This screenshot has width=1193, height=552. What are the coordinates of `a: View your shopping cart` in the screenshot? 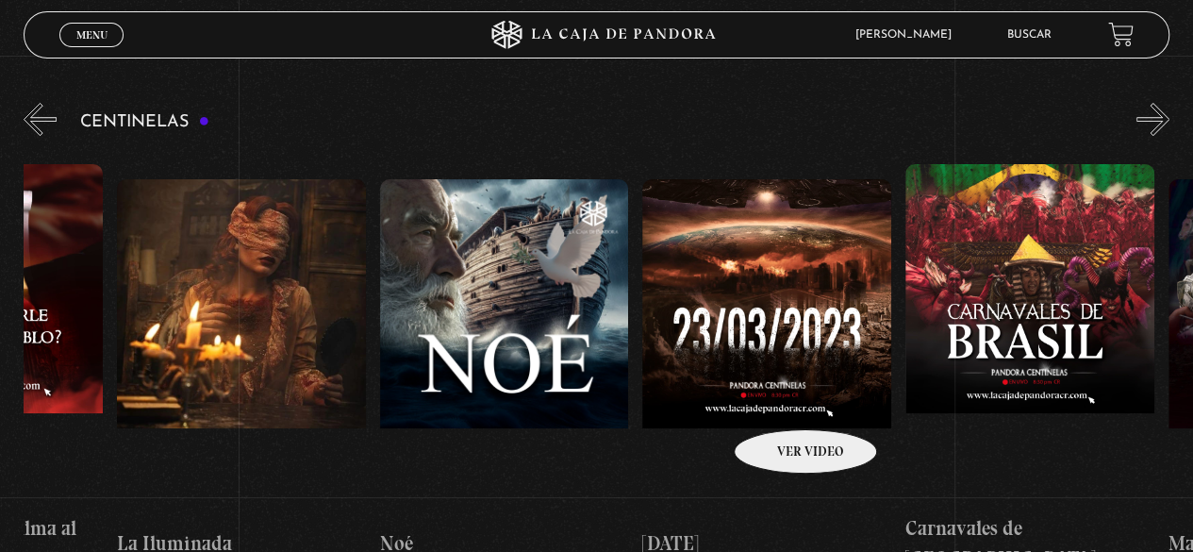 It's located at (1121, 34).